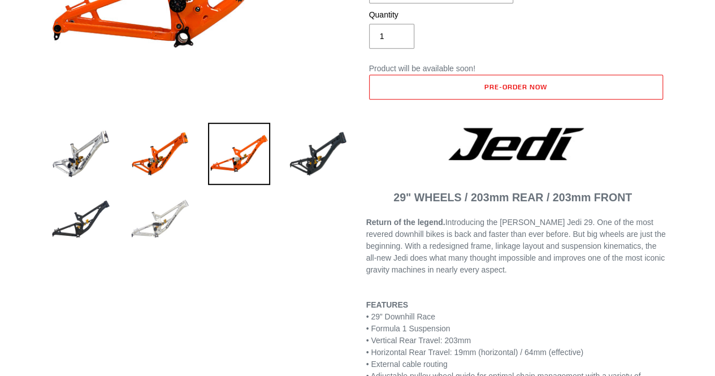  Describe the element at coordinates (516, 68) in the screenshot. I see `p: Product will be available soon!` at that location.